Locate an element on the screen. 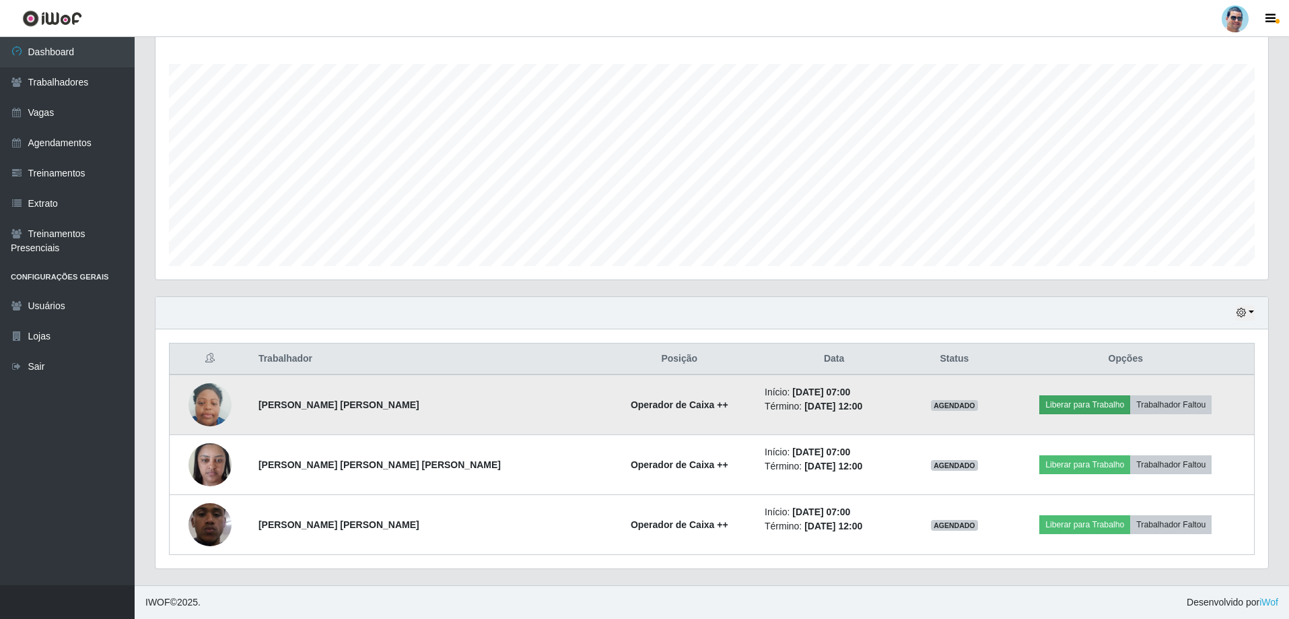 The width and height of the screenshot is (1289, 619). a: iWof is located at coordinates (1269, 602).